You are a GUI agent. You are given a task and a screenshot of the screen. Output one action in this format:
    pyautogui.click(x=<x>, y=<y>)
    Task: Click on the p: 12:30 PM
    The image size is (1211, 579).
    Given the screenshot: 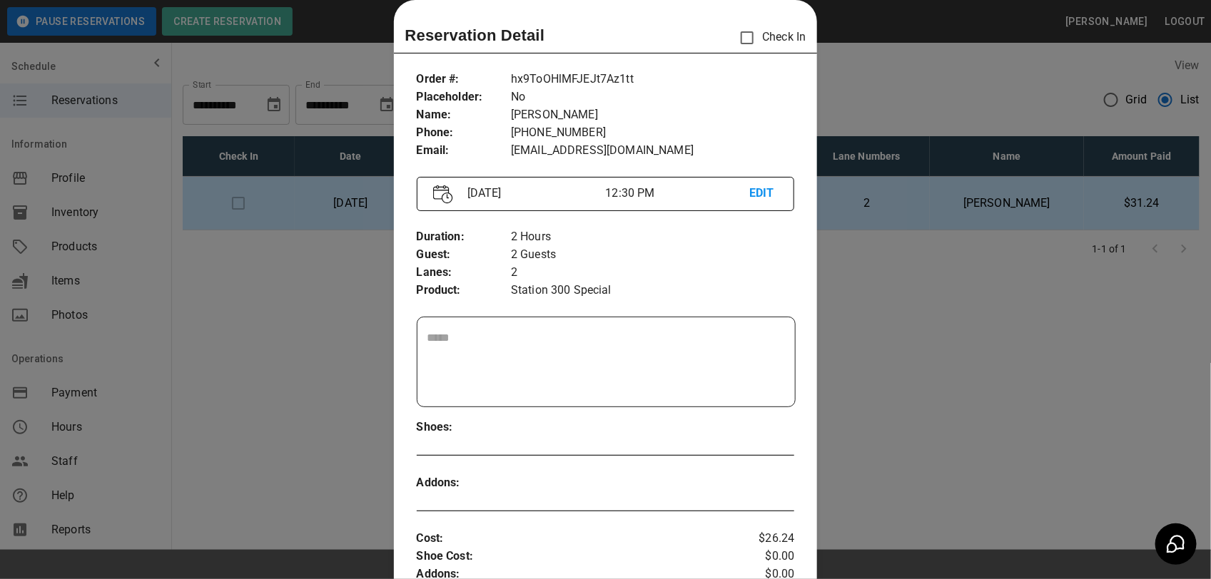 What is the action you would take?
    pyautogui.click(x=677, y=193)
    